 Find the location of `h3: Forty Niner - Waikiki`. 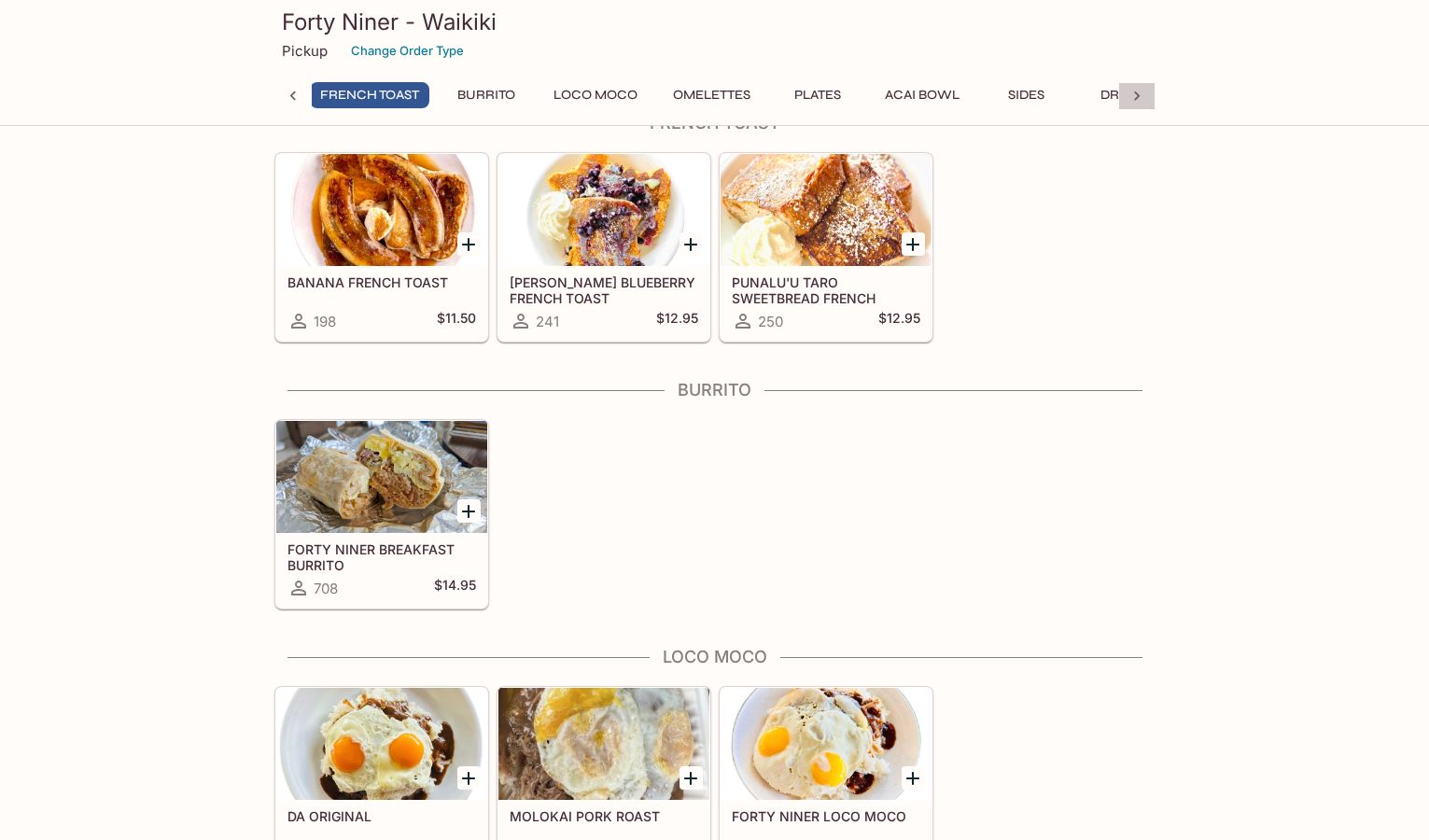

h3: Forty Niner - Waikiki is located at coordinates (715, 22).